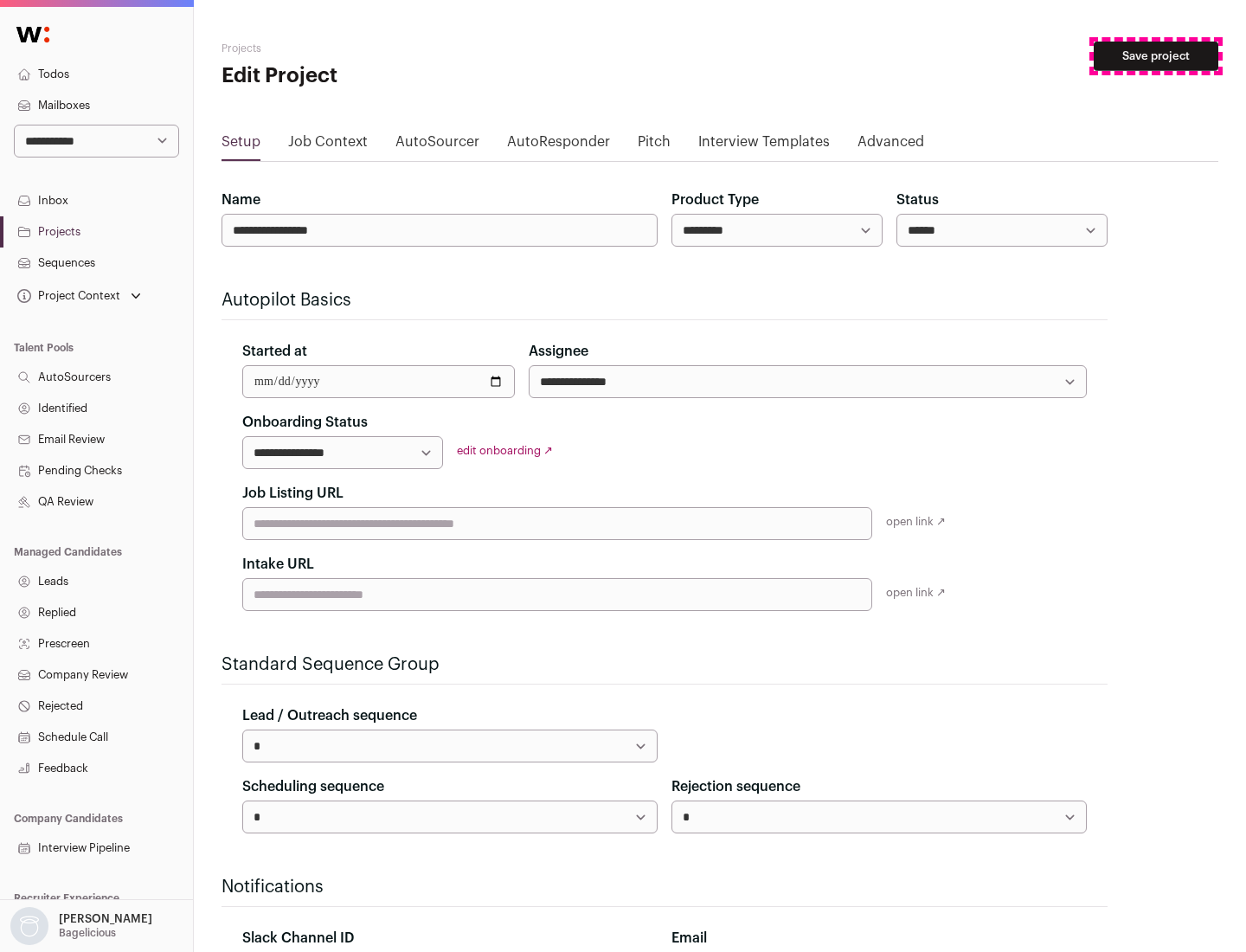 This screenshot has height=952, width=1246. Describe the element at coordinates (29, 925) in the screenshot. I see `img: nopic.png` at that location.